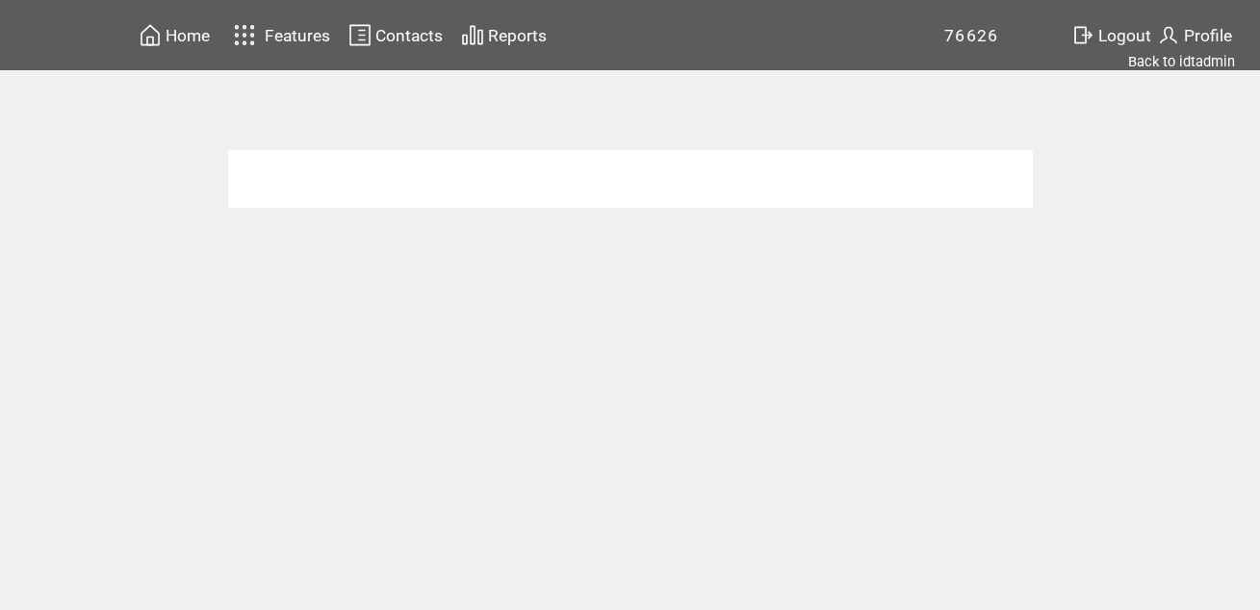  Describe the element at coordinates (1168, 35) in the screenshot. I see `img: profile.svg` at that location.